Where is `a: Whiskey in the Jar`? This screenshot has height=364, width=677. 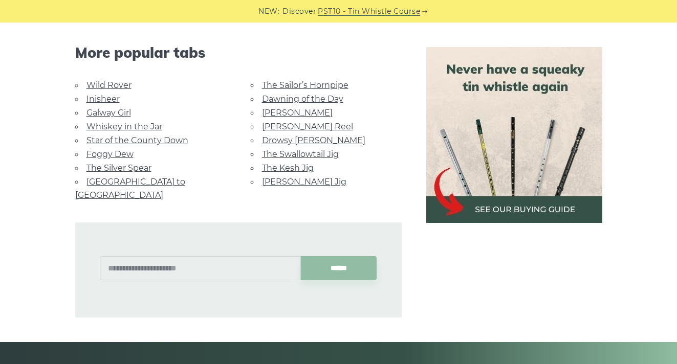 a: Whiskey in the Jar is located at coordinates (124, 126).